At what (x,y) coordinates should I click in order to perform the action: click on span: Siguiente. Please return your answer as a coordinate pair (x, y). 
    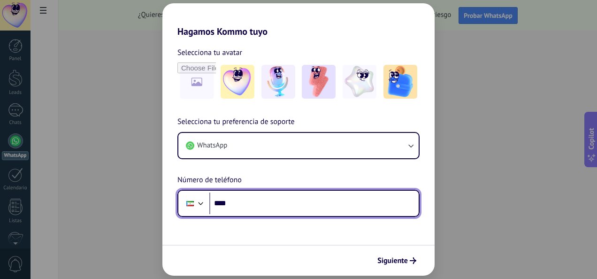
    Looking at the image, I should click on (393, 261).